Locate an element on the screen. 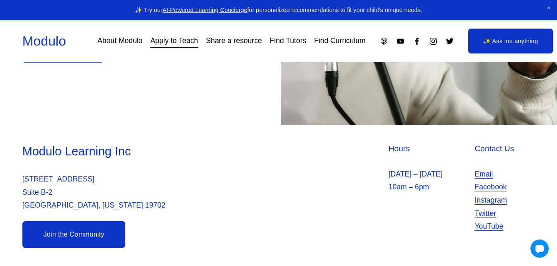 This screenshot has width=557, height=266. a: Find Tutors is located at coordinates (288, 41).